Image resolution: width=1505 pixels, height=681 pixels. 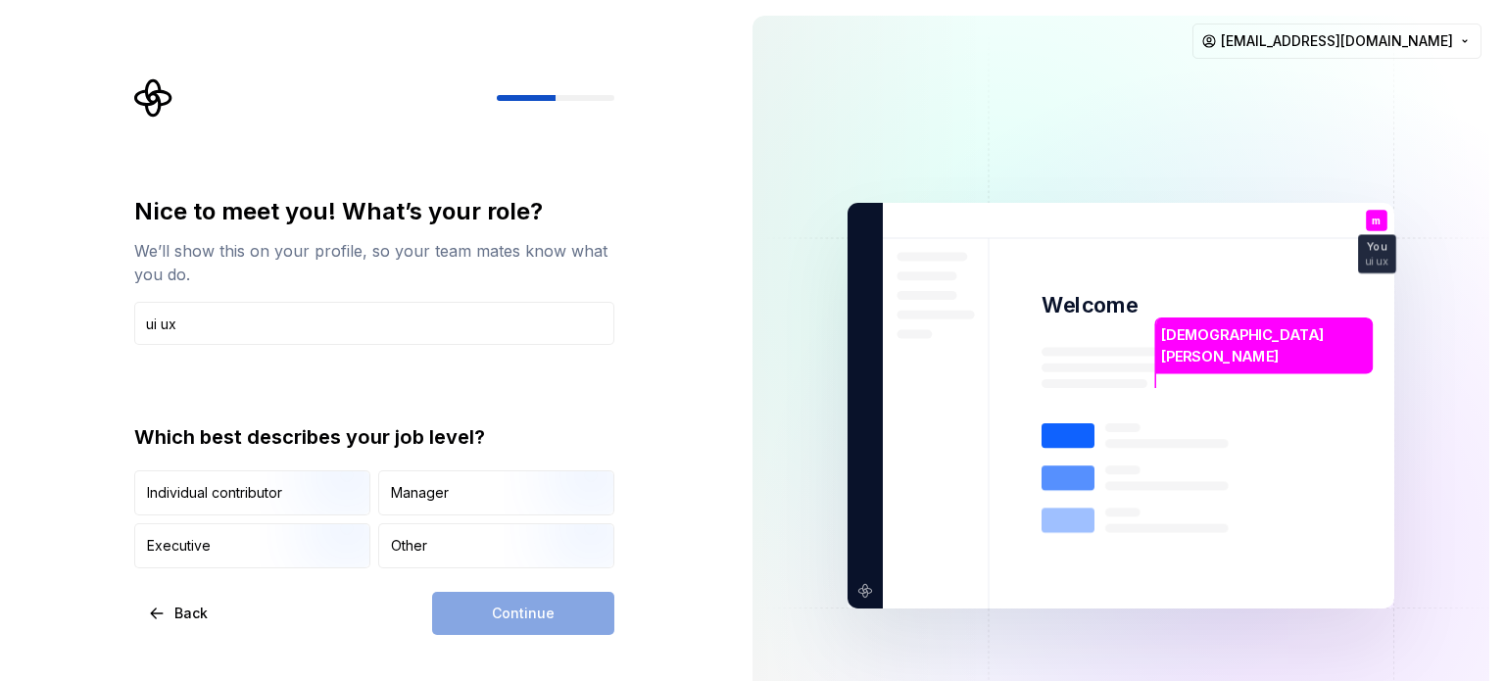 What do you see at coordinates (1377, 247) in the screenshot?
I see `p: You` at bounding box center [1377, 247].